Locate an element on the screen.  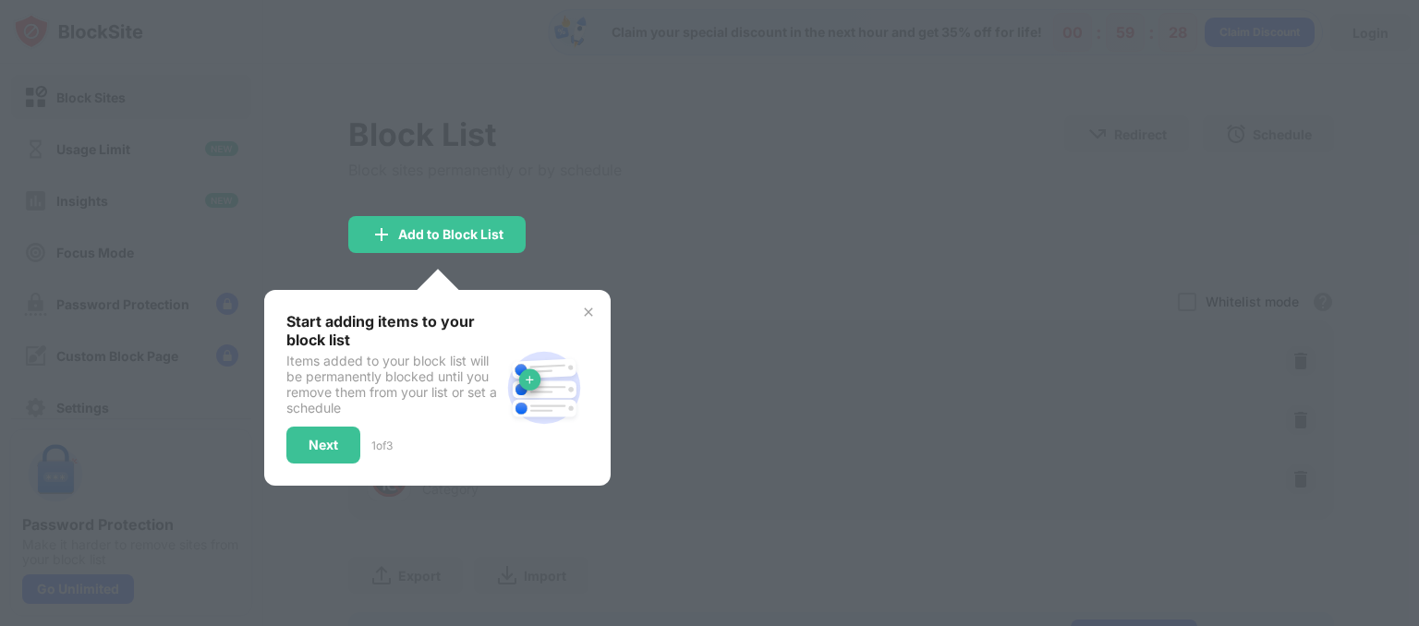
img: x-button.svg is located at coordinates (588, 312).